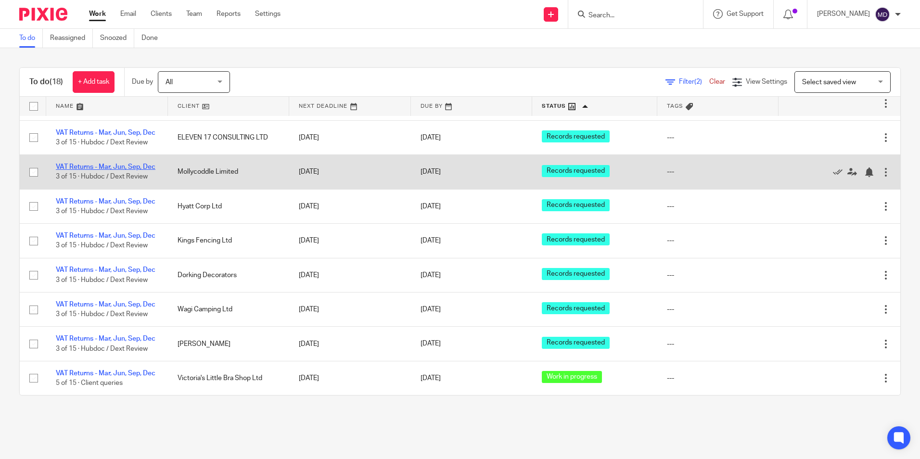  Describe the element at coordinates (46, 82) in the screenshot. I see `h1: To do` at that location.